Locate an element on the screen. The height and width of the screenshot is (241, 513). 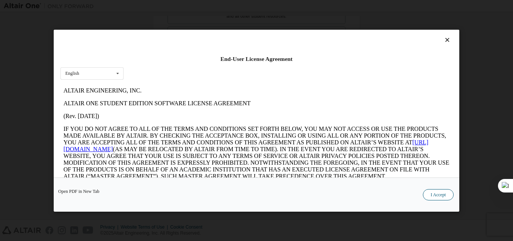
a: Open PDF in New Tab is located at coordinates (79, 191).